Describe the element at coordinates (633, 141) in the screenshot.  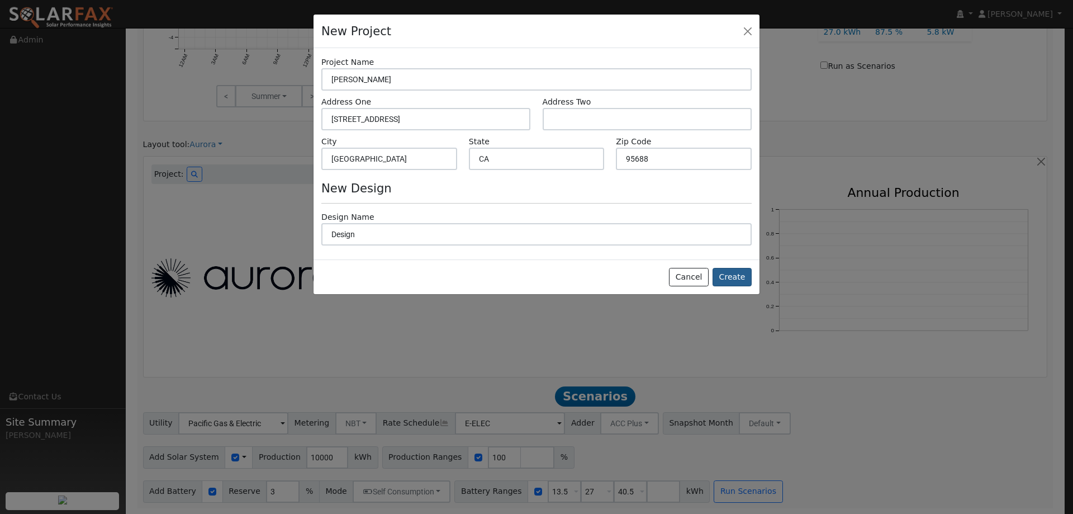
I see `label: Zip Code` at that location.